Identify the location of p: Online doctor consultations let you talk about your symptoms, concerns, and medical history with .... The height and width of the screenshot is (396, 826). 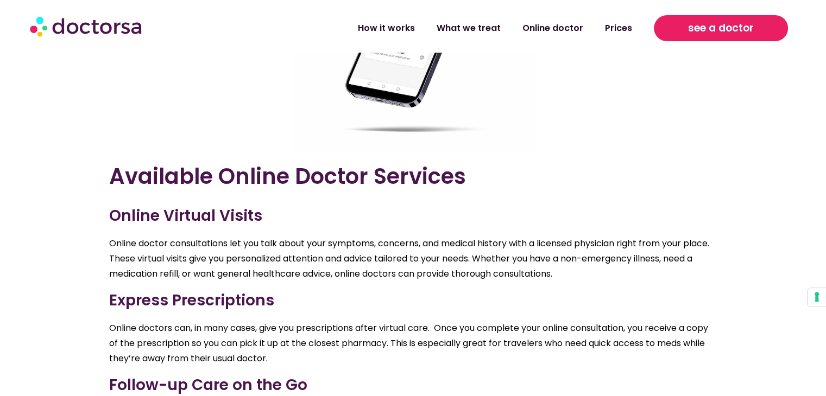
(413, 259).